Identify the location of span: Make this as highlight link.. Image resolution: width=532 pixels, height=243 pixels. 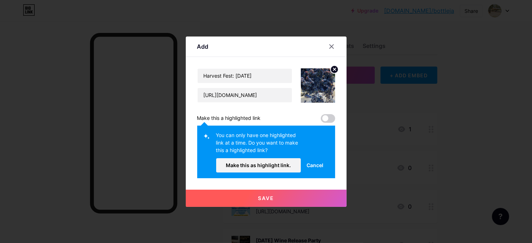
(259, 165).